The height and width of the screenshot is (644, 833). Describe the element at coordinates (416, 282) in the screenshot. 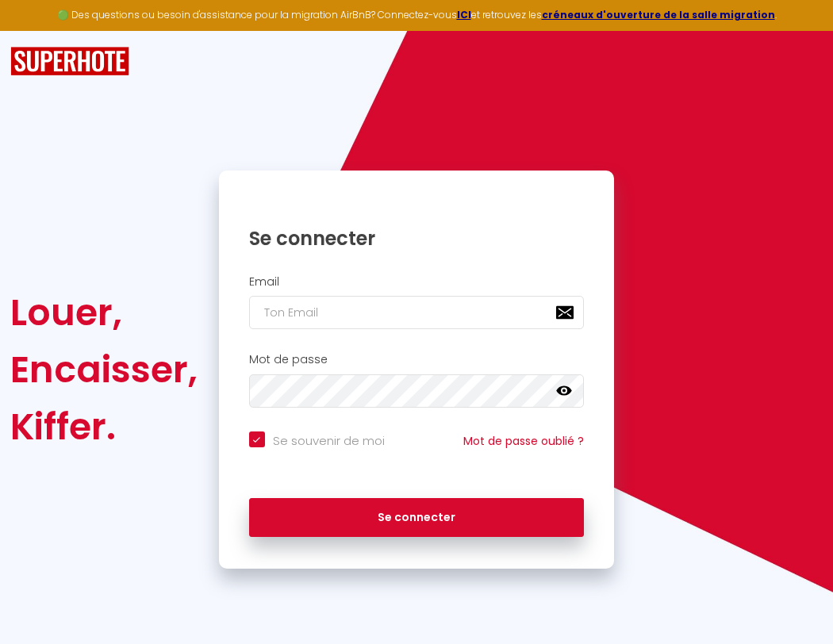

I see `h2: Email` at that location.